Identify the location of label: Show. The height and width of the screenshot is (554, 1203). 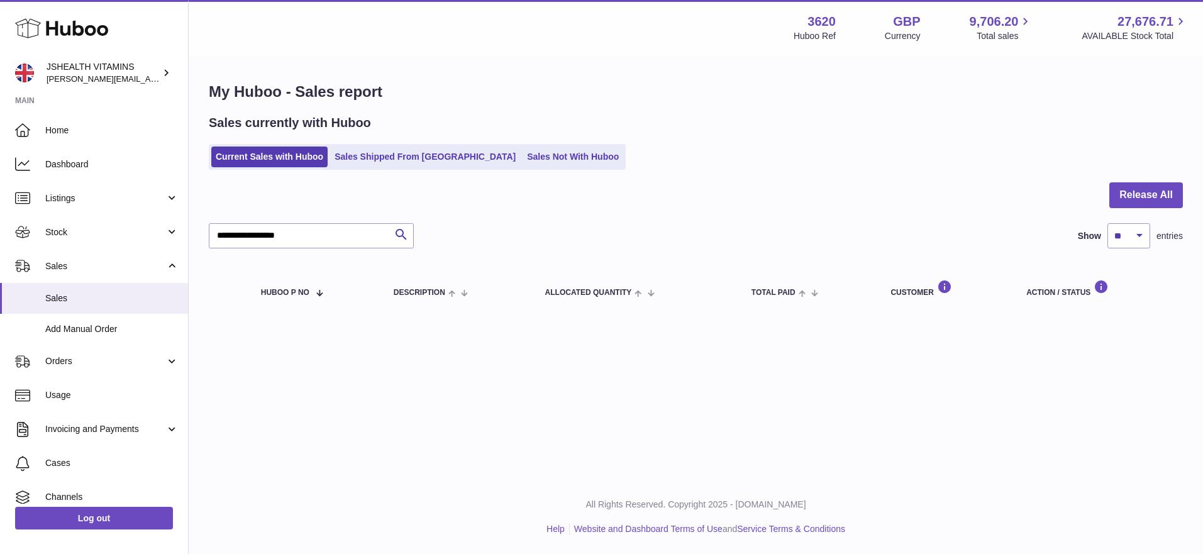
(1089, 236).